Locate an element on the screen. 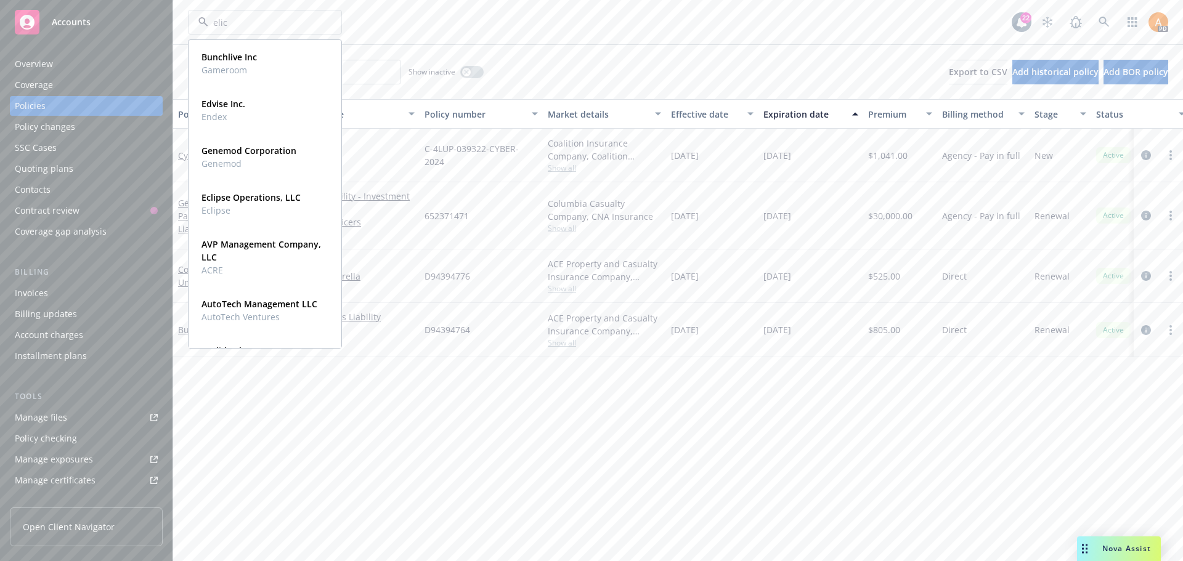  span: Eclipse is located at coordinates (251, 210).